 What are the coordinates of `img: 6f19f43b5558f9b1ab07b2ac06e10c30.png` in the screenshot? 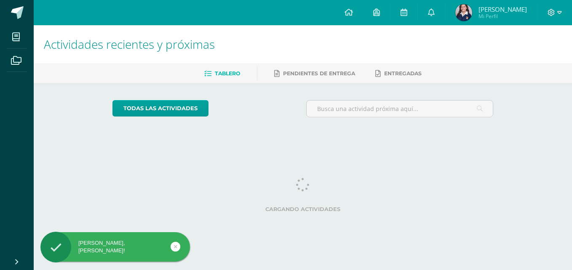 It's located at (464, 13).